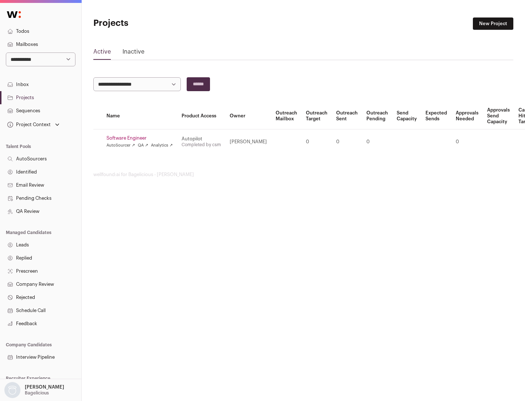 The height and width of the screenshot is (401, 525). Describe the element at coordinates (161, 145) in the screenshot. I see `a: Analytics ↗` at that location.